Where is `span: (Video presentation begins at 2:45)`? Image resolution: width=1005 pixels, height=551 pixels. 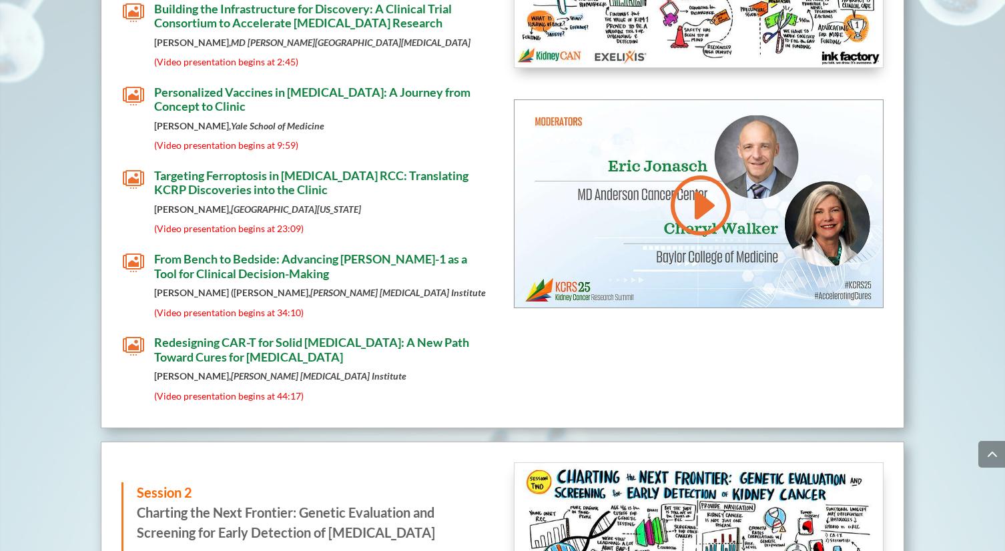
span: (Video presentation begins at 2:45) is located at coordinates (226, 61).